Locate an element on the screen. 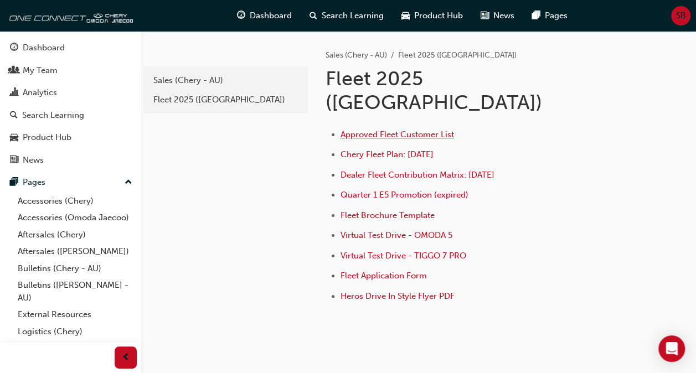  span: Search Learning is located at coordinates (353, 16).